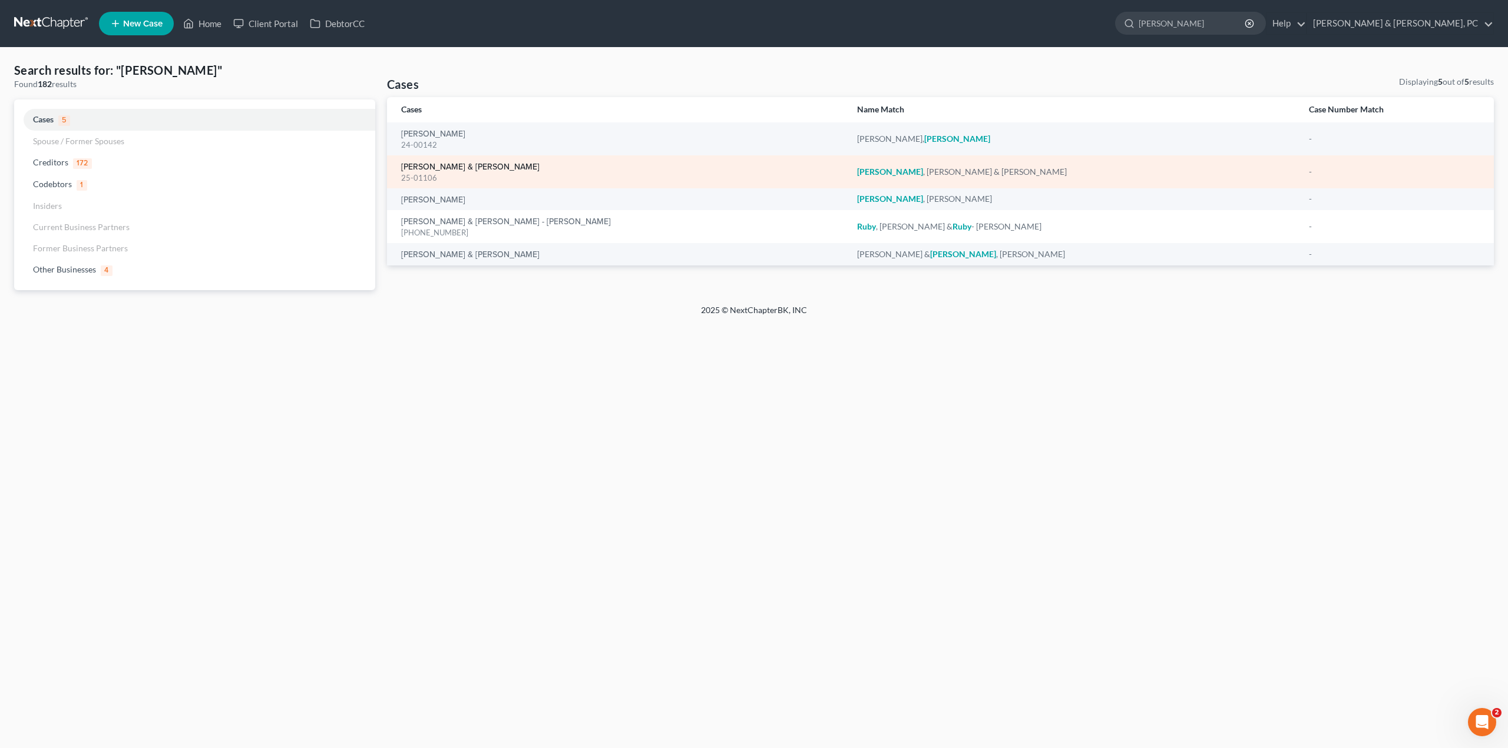 The height and width of the screenshot is (748, 1508). I want to click on span: New Case, so click(143, 24).